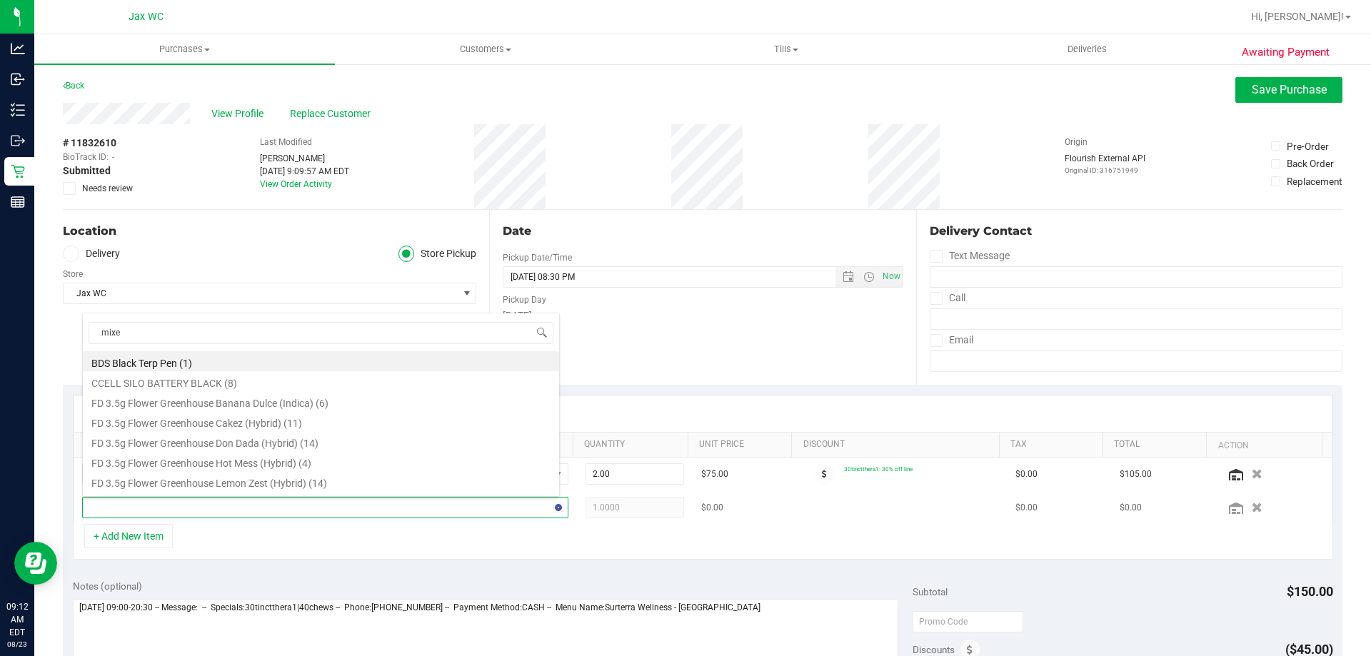  Describe the element at coordinates (1311, 164) in the screenshot. I see `div: Back Order` at that location.